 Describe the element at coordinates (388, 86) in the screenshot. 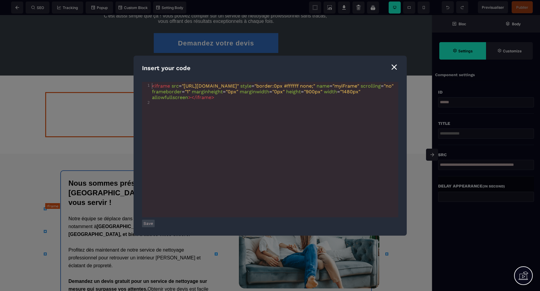

I see `span: "no"` at that location.